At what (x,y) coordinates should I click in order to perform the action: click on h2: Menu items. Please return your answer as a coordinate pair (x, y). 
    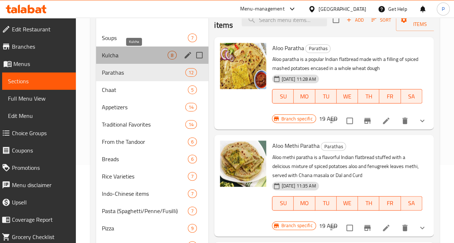
    Looking at the image, I should click on (224, 20).